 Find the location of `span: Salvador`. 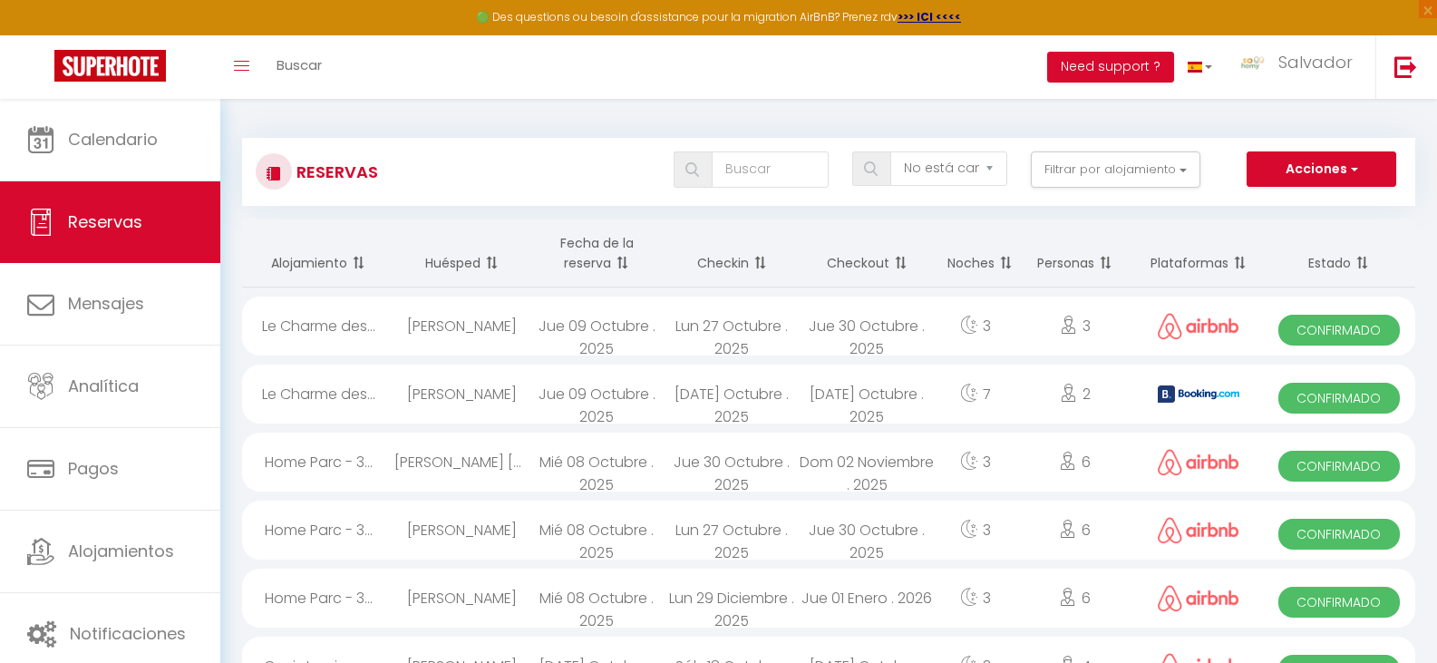

span: Salvador is located at coordinates (1316, 62).